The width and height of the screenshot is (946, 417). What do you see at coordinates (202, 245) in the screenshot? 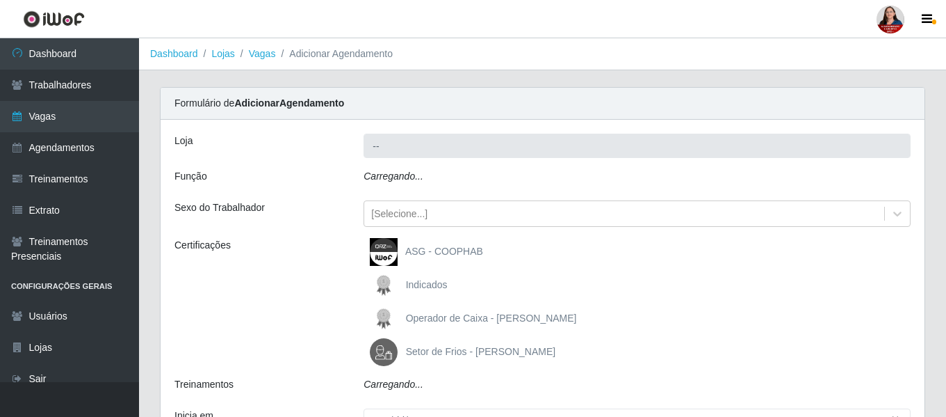
I see `label: Certificações` at bounding box center [202, 245].